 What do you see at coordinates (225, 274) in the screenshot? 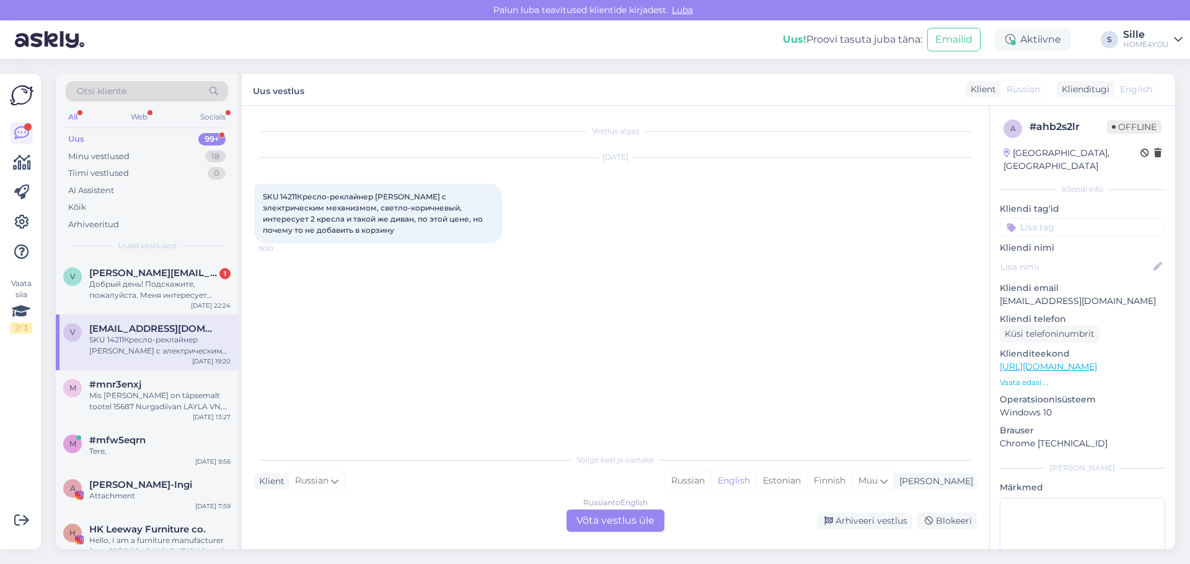
I see `div: 1` at bounding box center [225, 274].